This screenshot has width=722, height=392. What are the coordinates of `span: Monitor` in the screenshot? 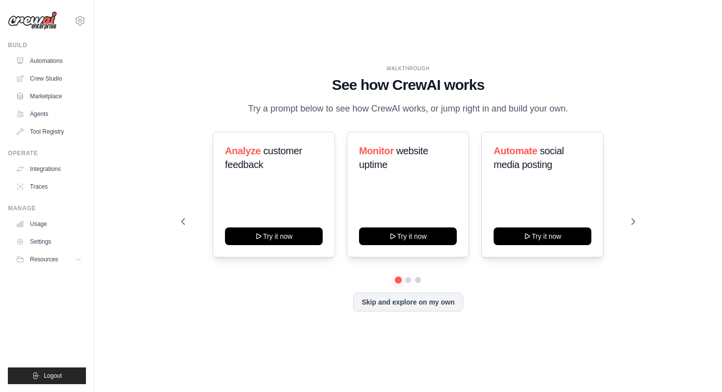 It's located at (376, 151).